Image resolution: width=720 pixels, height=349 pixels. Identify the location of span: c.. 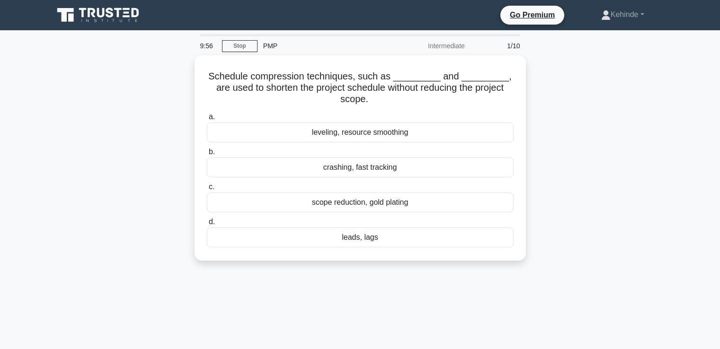
(212, 186).